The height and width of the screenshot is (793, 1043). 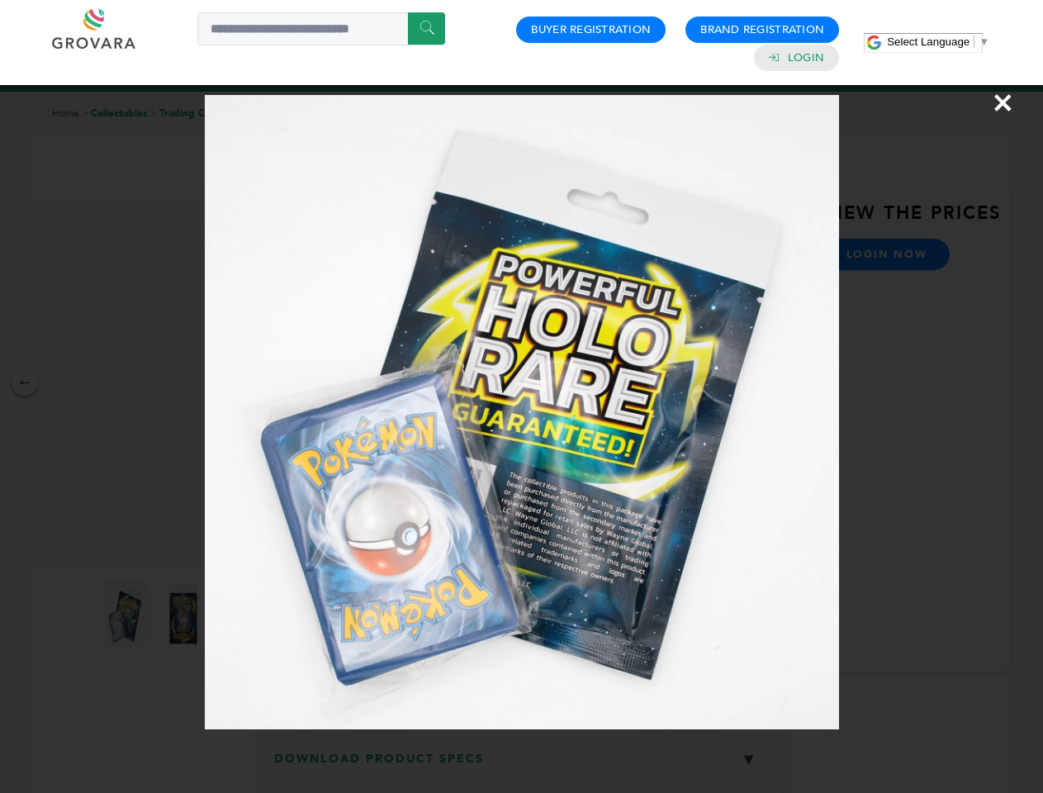 I want to click on a: Select Language​, so click(x=938, y=41).